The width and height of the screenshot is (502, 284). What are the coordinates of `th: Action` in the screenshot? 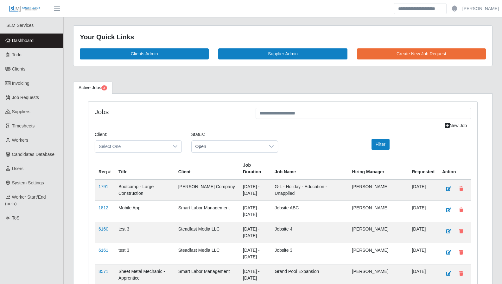 It's located at (454, 169).